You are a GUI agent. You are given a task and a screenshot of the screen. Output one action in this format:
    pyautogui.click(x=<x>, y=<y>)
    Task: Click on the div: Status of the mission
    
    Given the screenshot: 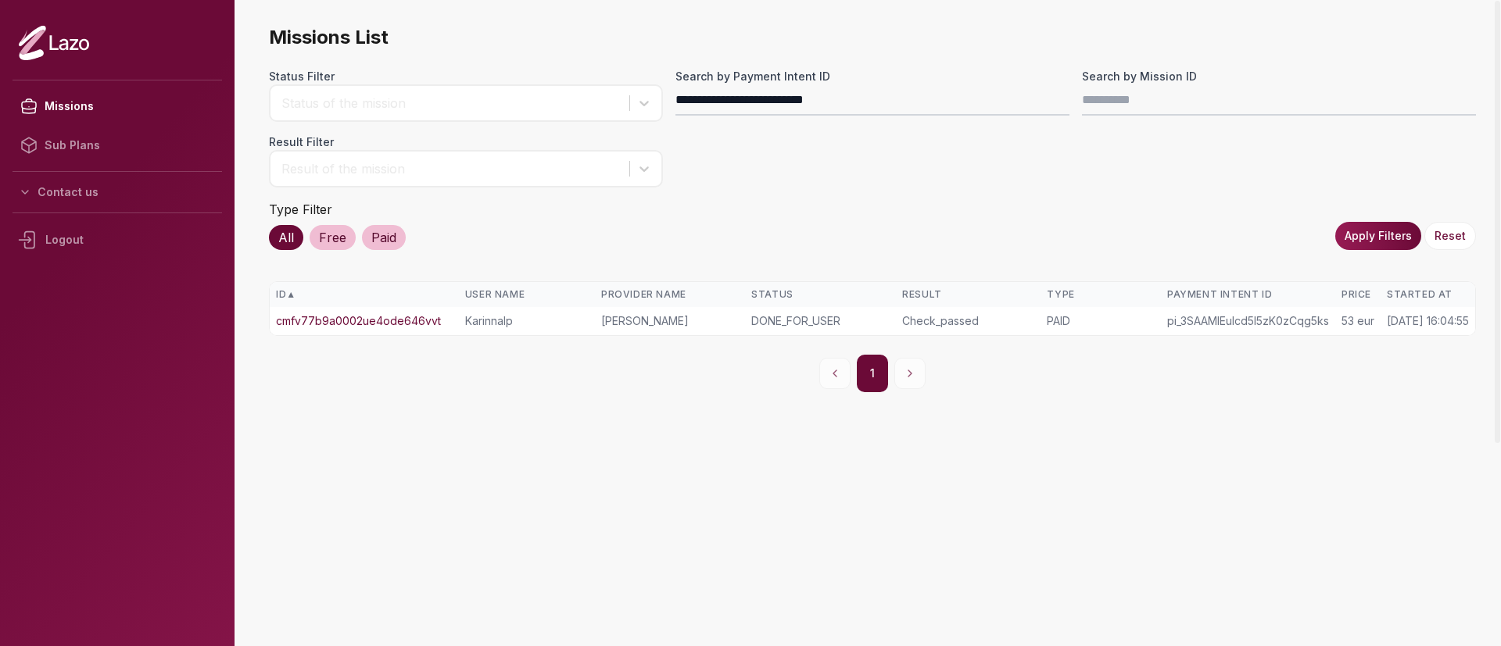 What is the action you would take?
    pyautogui.click(x=451, y=103)
    